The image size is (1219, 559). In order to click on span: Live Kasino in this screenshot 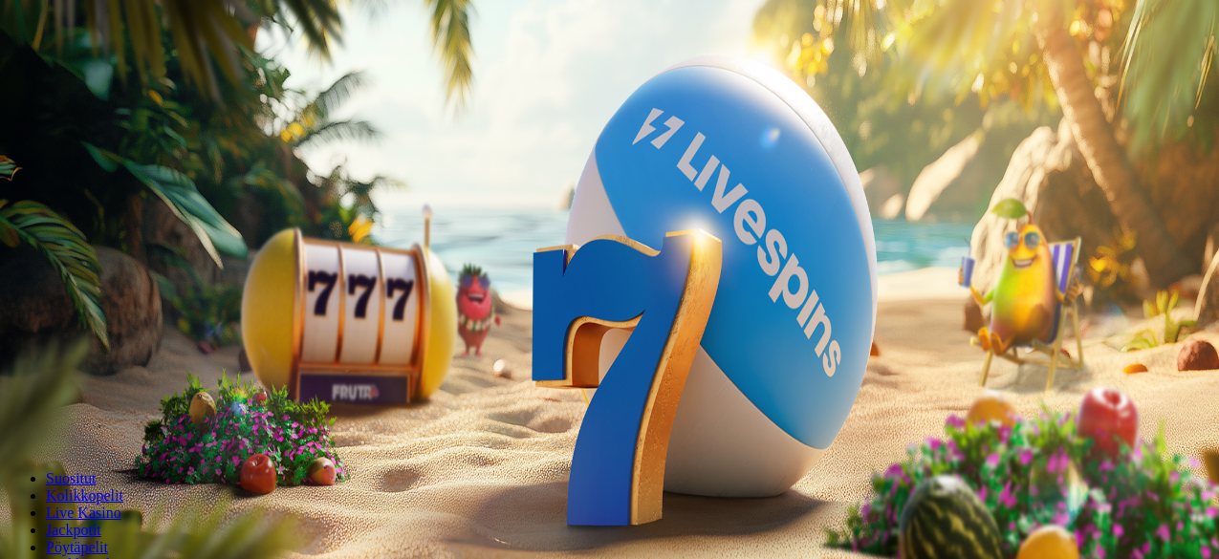, I will do `click(83, 513)`.